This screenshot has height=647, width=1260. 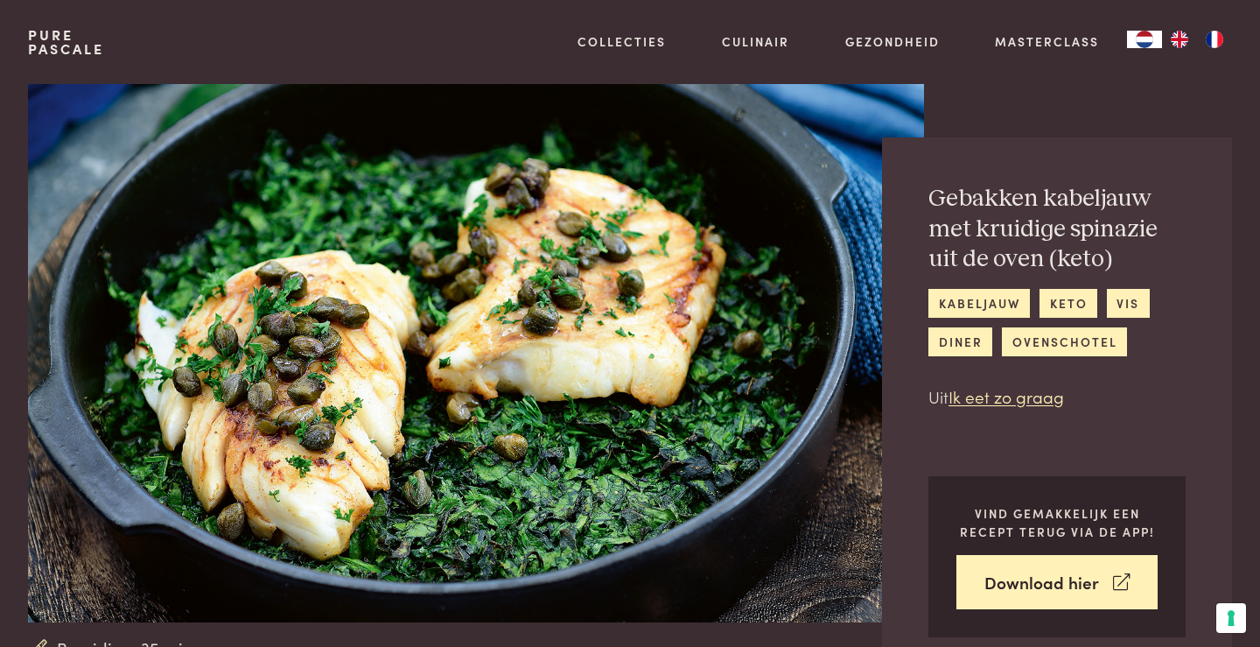 What do you see at coordinates (1128, 303) in the screenshot?
I see `a: vis` at bounding box center [1128, 303].